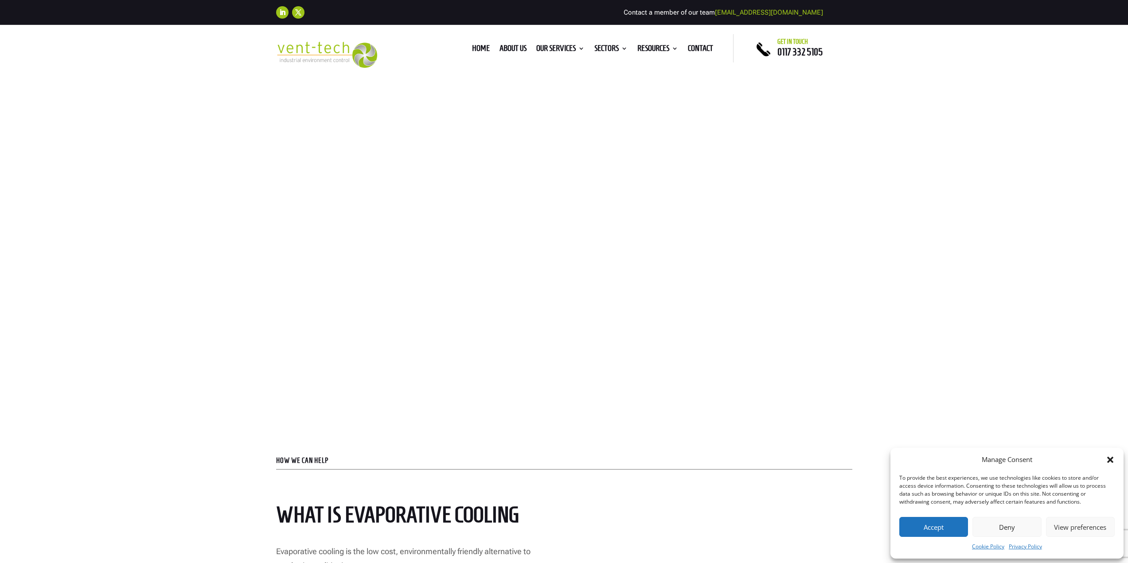 This screenshot has width=1128, height=563. What do you see at coordinates (1006, 527) in the screenshot?
I see `button: Deny` at bounding box center [1006, 527].